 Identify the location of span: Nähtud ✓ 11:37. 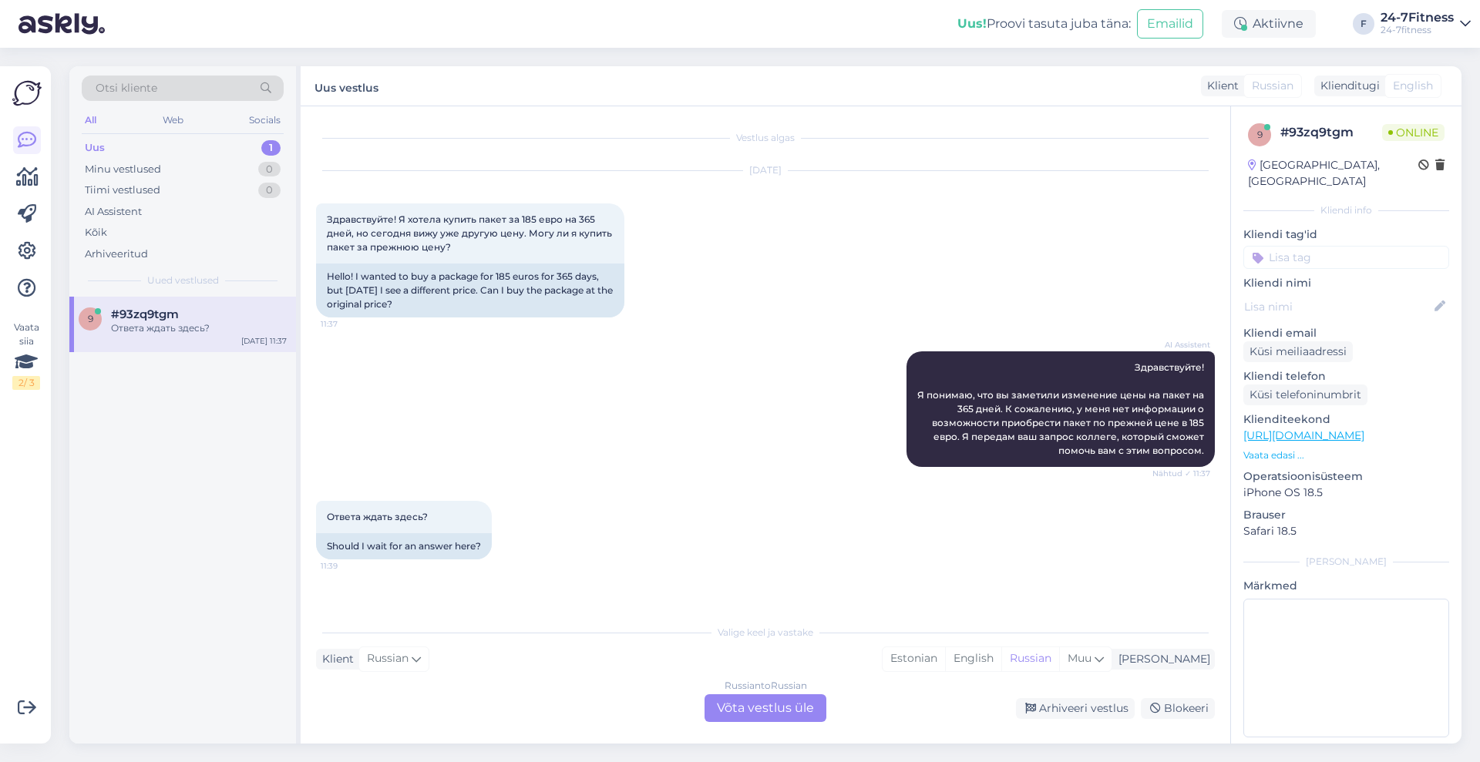
(1181, 473).